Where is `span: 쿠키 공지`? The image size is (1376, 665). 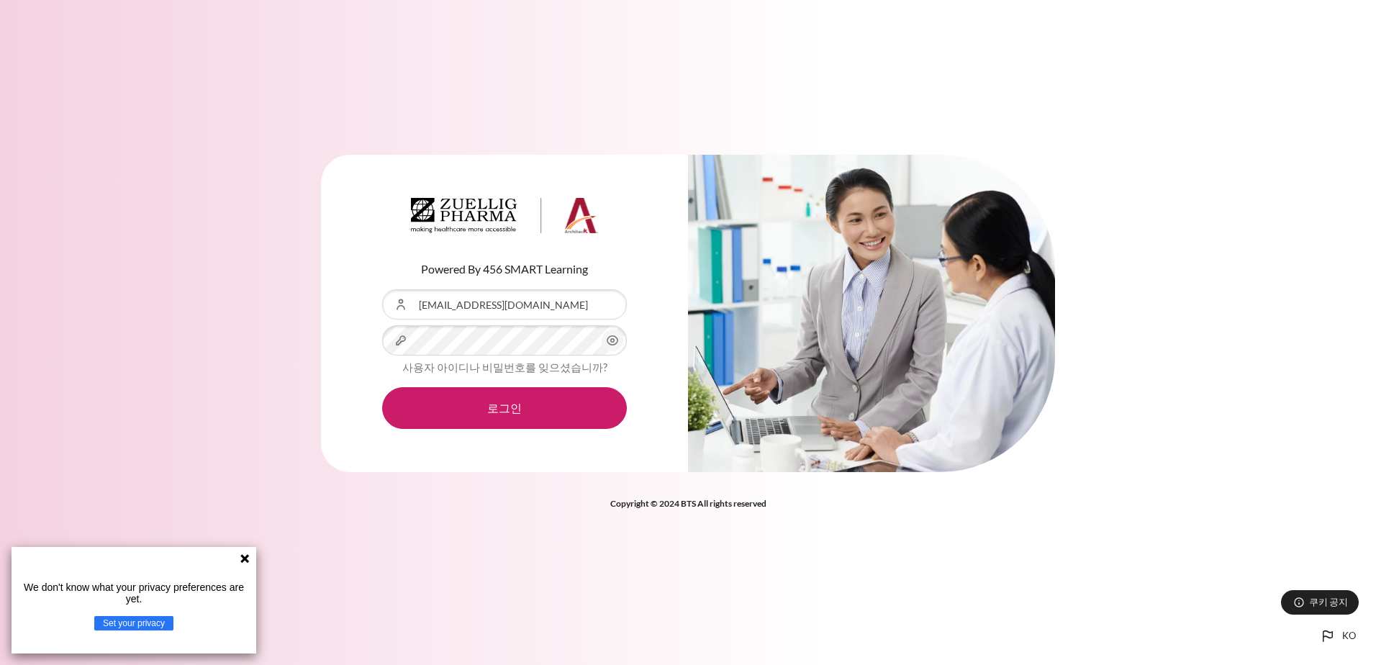
span: 쿠키 공지 is located at coordinates (1328, 601).